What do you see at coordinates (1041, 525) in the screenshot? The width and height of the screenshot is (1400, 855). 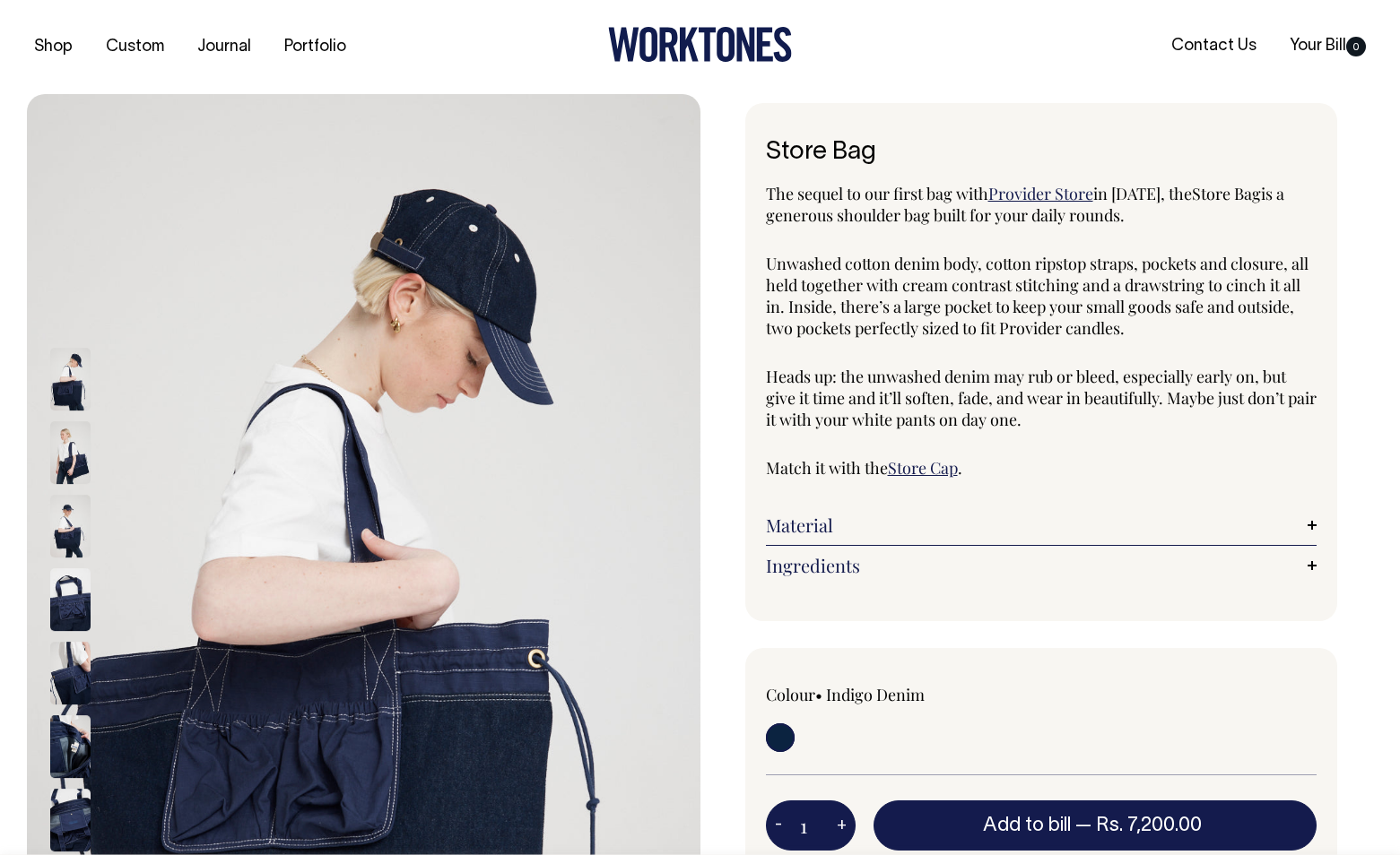 I see `a: Material` at bounding box center [1041, 525].